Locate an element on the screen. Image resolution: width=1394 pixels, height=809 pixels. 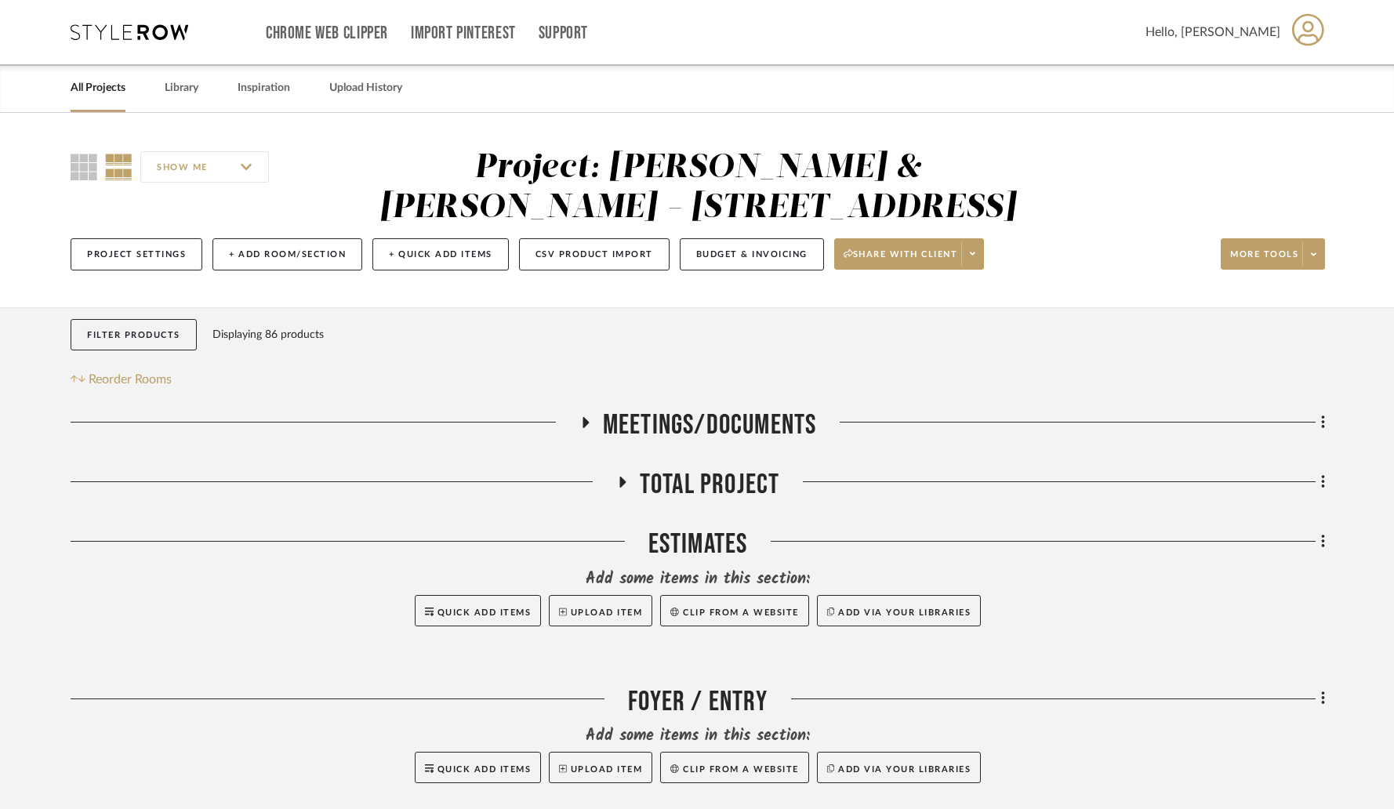
a: Upload History is located at coordinates (365, 88).